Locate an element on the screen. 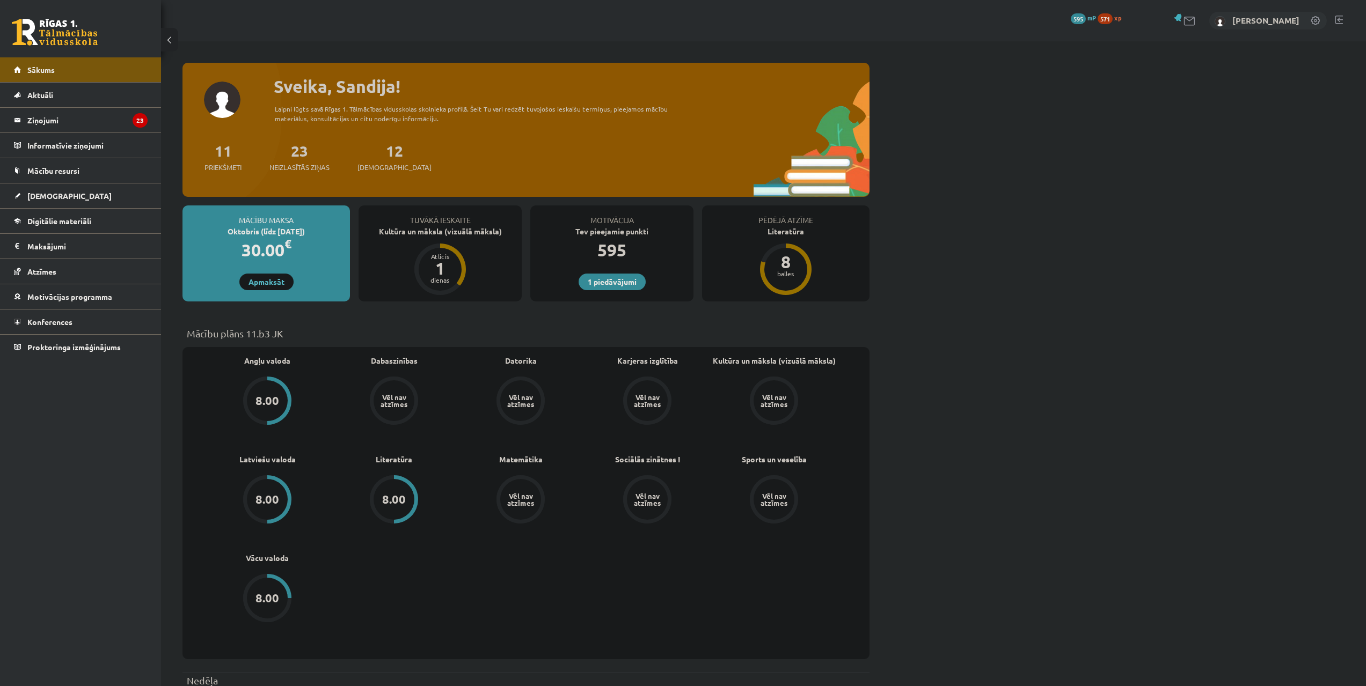 The image size is (1366, 686). p: Mācību plāns 11.b3 JK is located at coordinates (526, 333).